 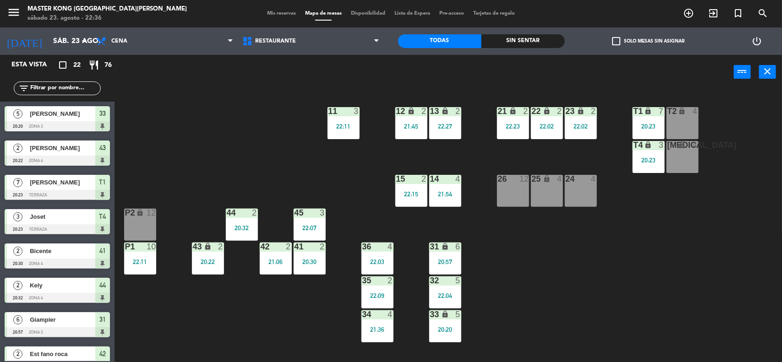 What do you see at coordinates (276, 262) in the screenshot?
I see `div: 21:06` at bounding box center [276, 262].